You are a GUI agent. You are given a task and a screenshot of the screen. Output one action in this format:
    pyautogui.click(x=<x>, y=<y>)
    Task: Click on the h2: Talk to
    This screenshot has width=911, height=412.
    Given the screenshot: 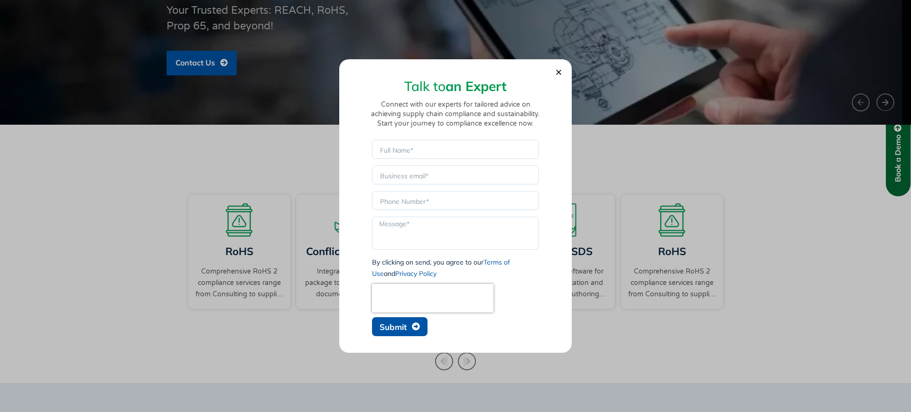 What is the action you would take?
    pyautogui.click(x=456, y=86)
    